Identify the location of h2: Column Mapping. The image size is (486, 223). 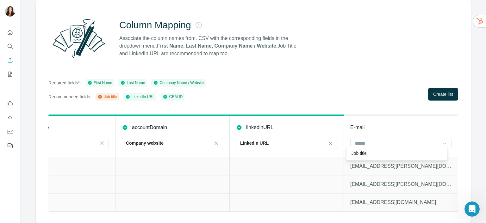
(155, 25).